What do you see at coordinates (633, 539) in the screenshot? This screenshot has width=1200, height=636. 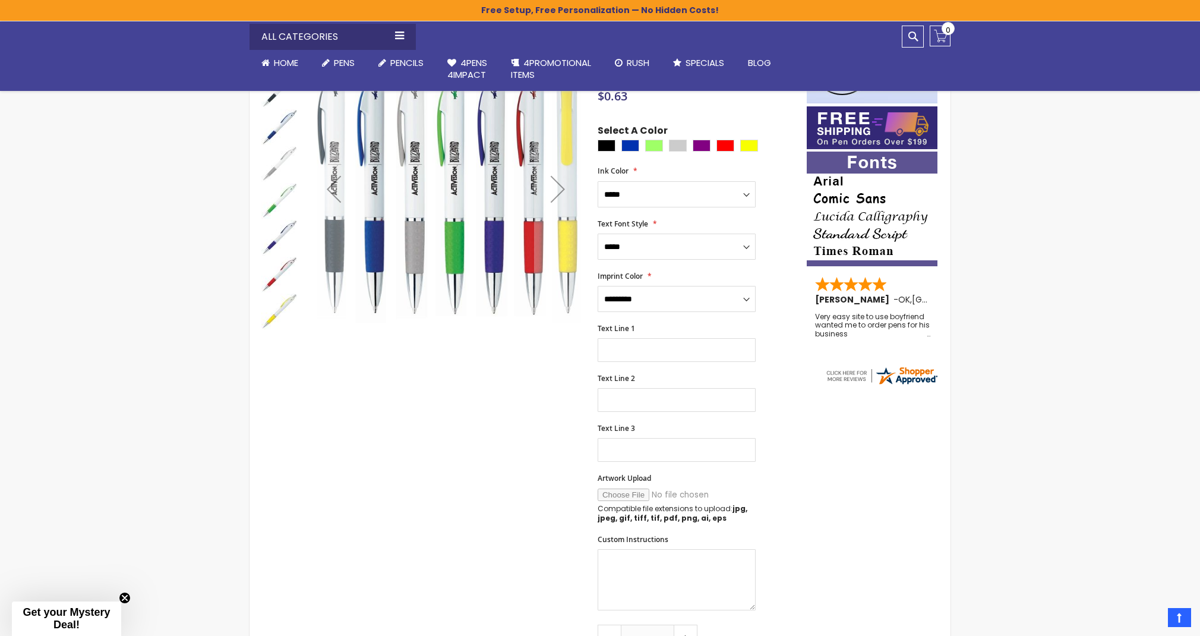 I see `span: Custom Instructions` at bounding box center [633, 539].